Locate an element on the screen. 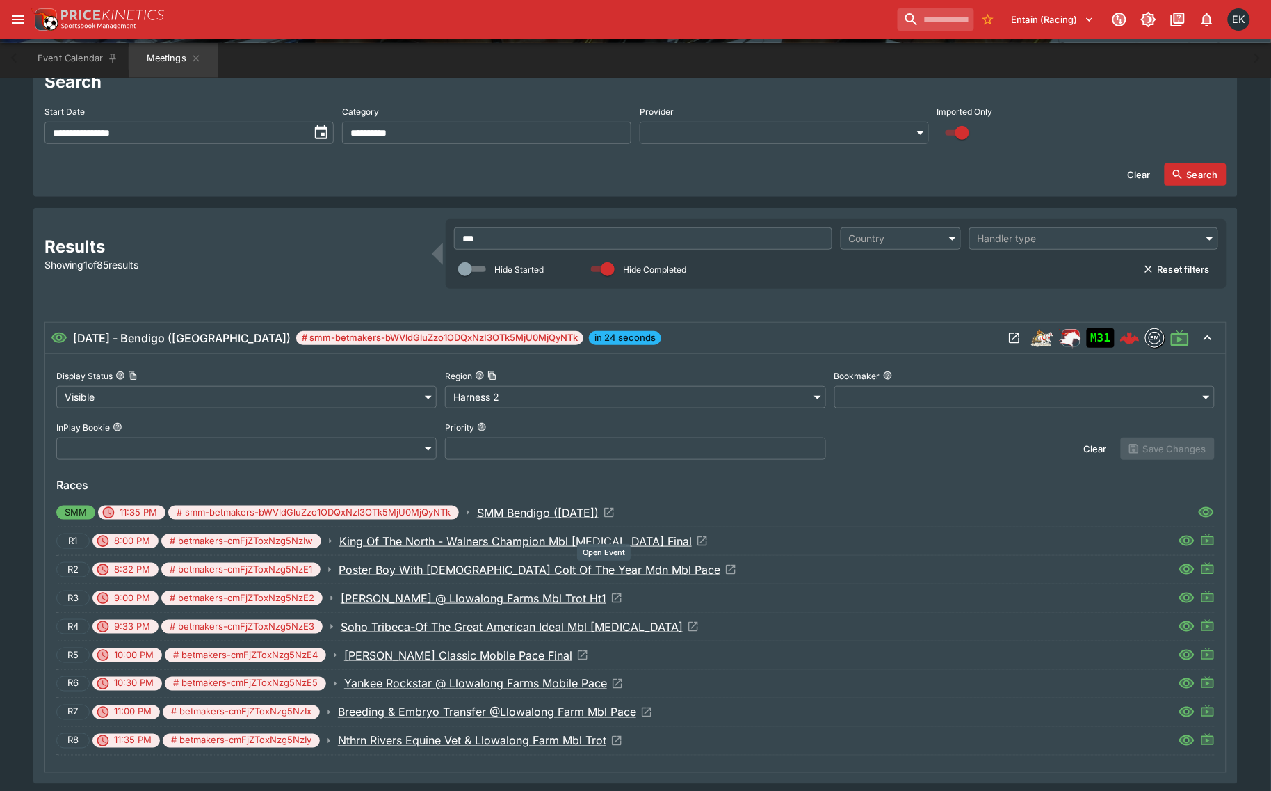 Image resolution: width=1271 pixels, height=791 pixels. span: R5 is located at coordinates (73, 655).